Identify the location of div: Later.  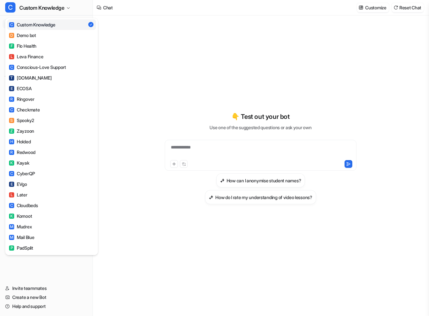
(18, 195).